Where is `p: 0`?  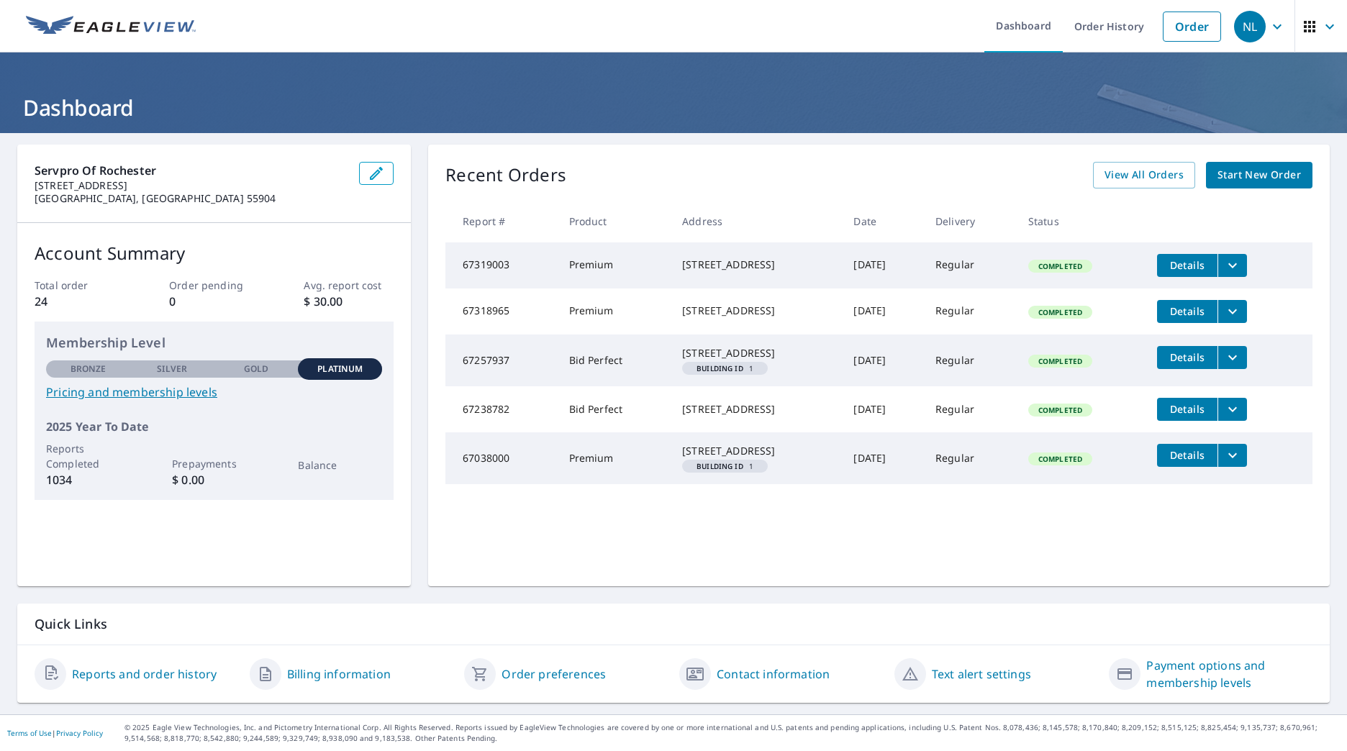
p: 0 is located at coordinates (214, 301).